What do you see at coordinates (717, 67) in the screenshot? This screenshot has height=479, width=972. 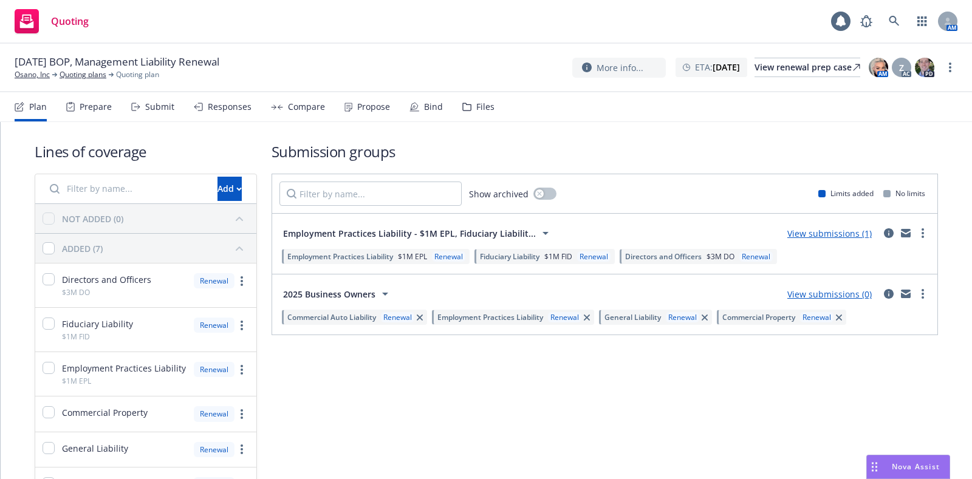 I see `span: ETA :` at bounding box center [717, 67].